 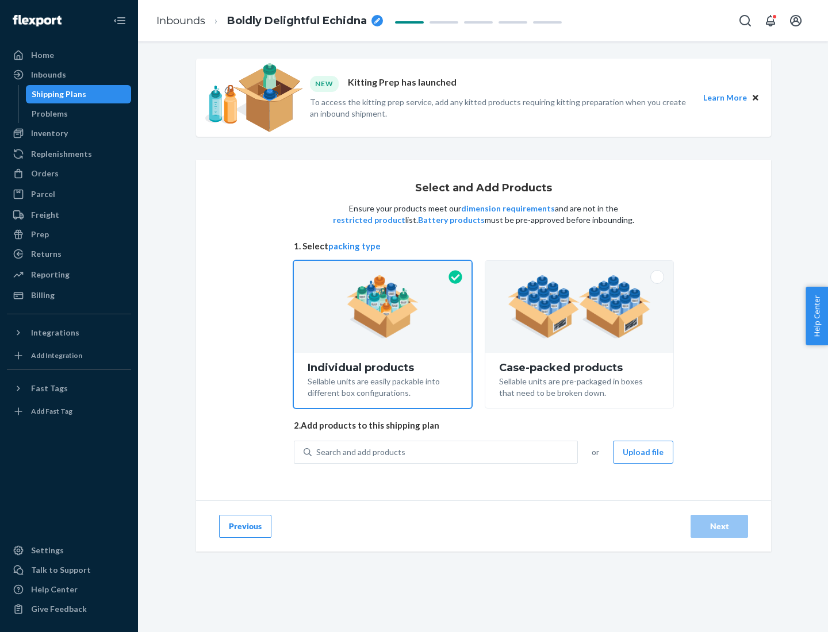 I want to click on div: Problems, so click(x=49, y=114).